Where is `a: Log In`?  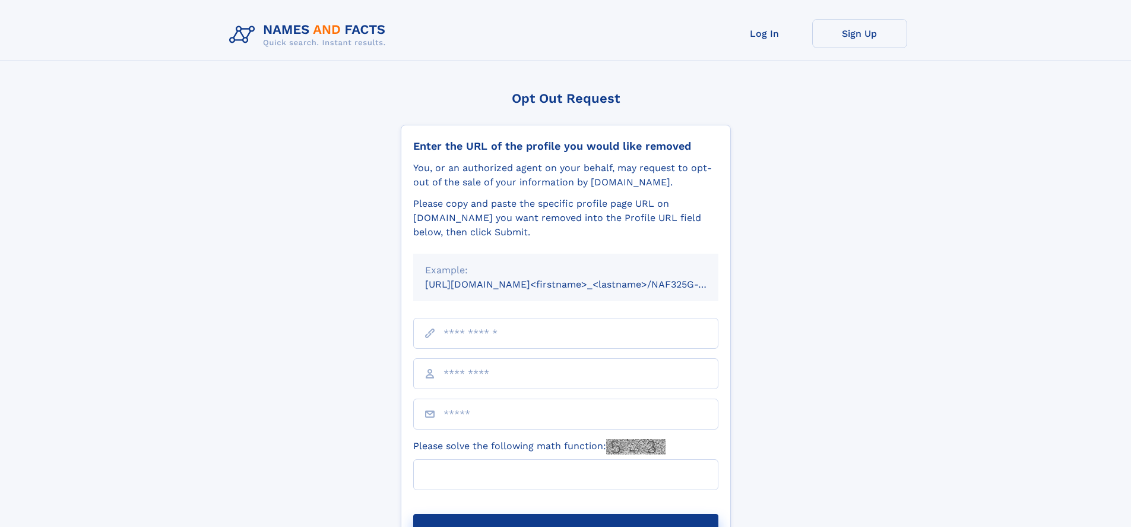 a: Log In is located at coordinates (765, 33).